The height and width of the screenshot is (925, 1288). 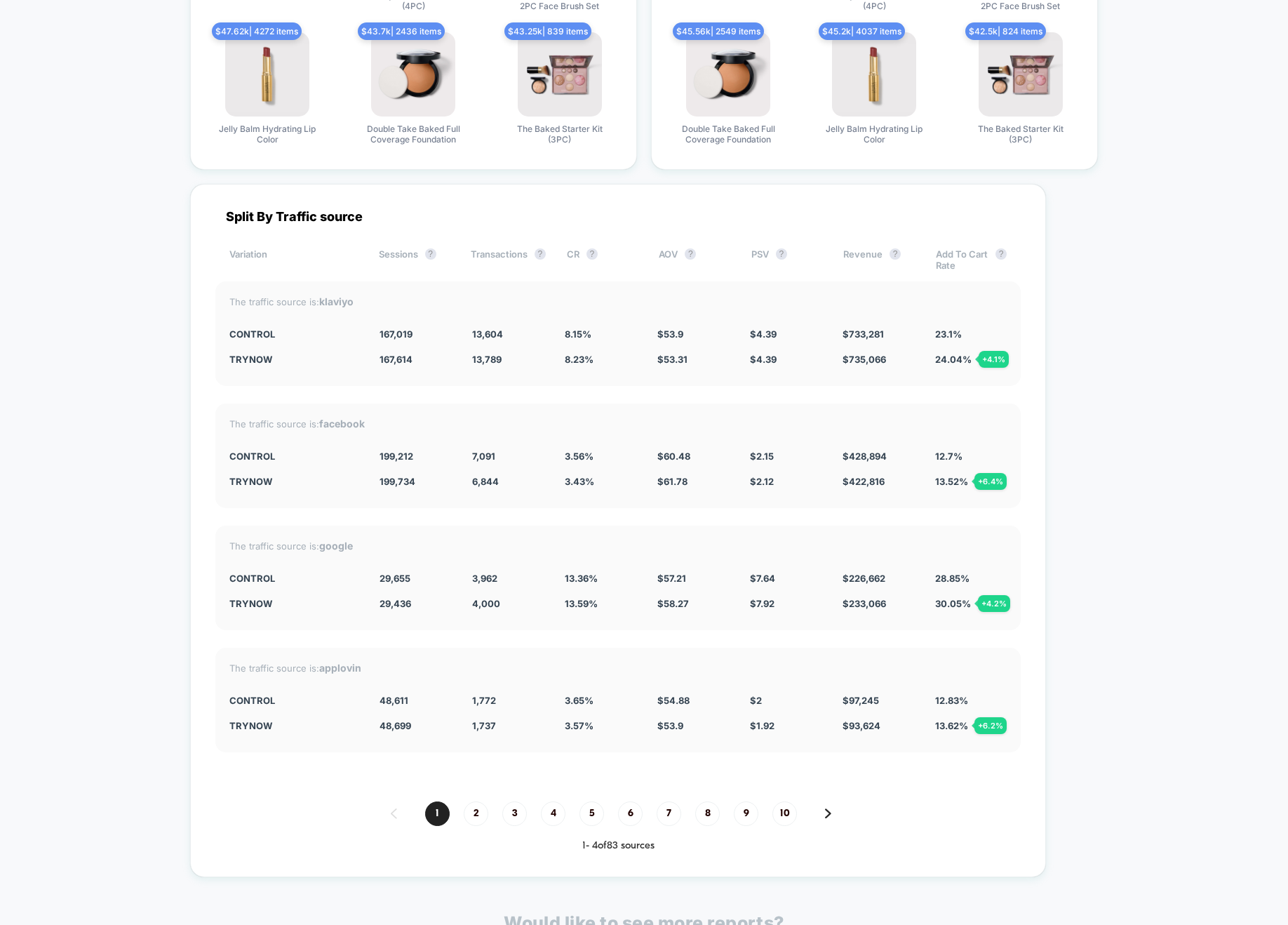 What do you see at coordinates (256, 31) in the screenshot?
I see `span: $ 47.62k | 4272 items` at bounding box center [256, 31].